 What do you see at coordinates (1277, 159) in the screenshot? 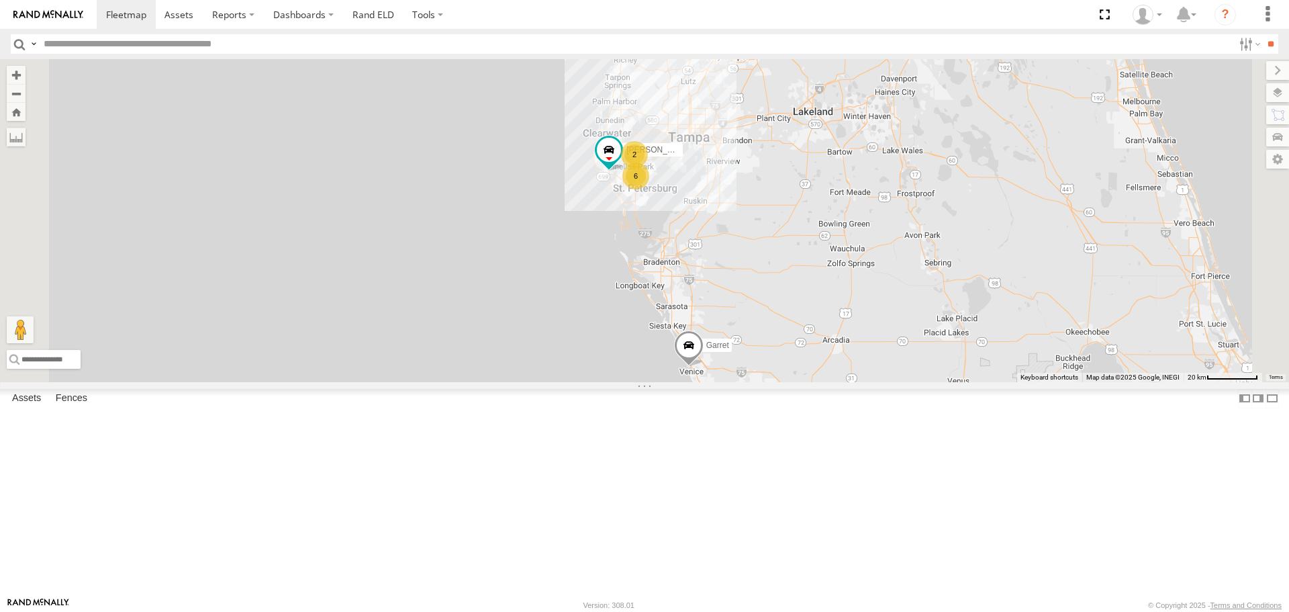
I see `label: Map Settings` at bounding box center [1277, 159].